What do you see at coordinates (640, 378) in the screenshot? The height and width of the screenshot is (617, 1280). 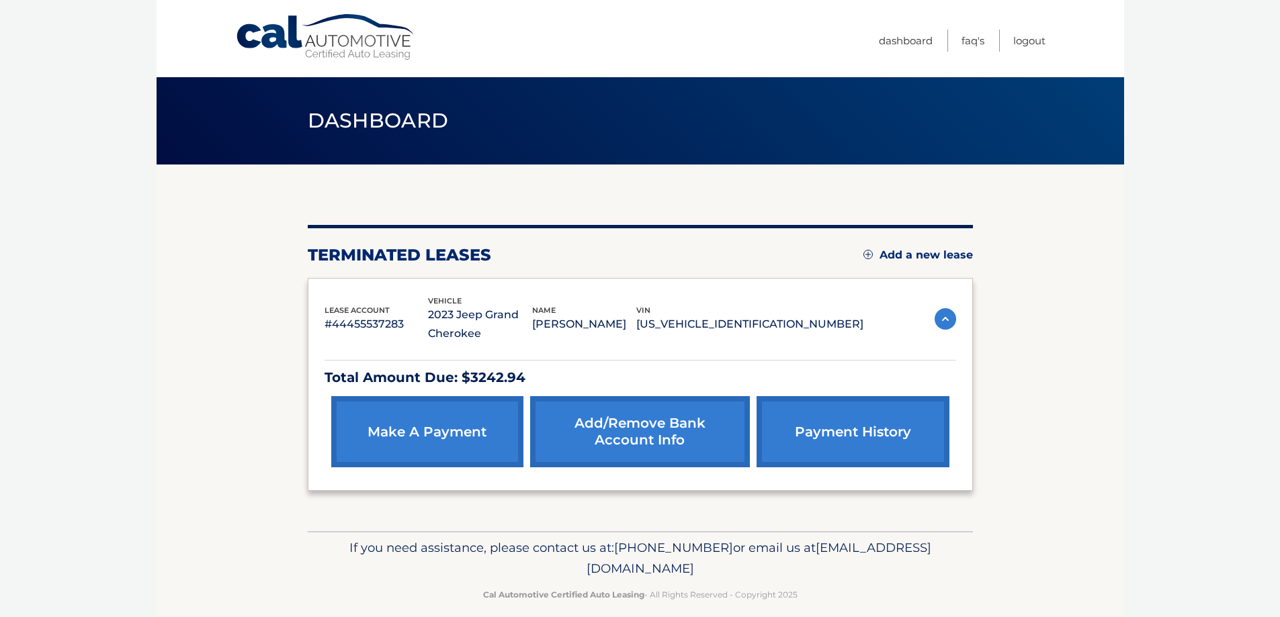 I see `p: Total Amount Due: $3242.94` at bounding box center [640, 378].